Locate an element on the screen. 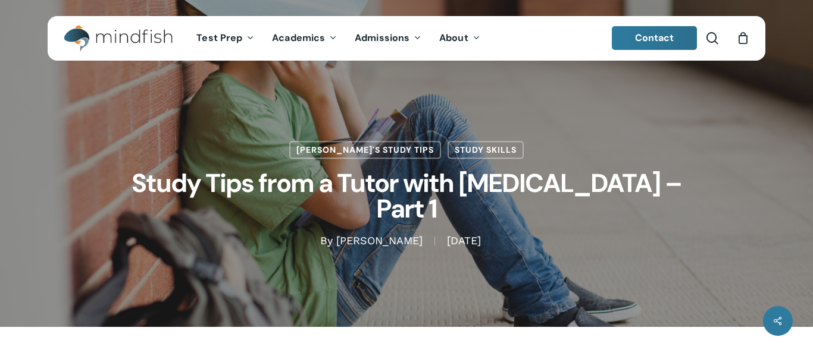  a: Admissions is located at coordinates (388, 38).